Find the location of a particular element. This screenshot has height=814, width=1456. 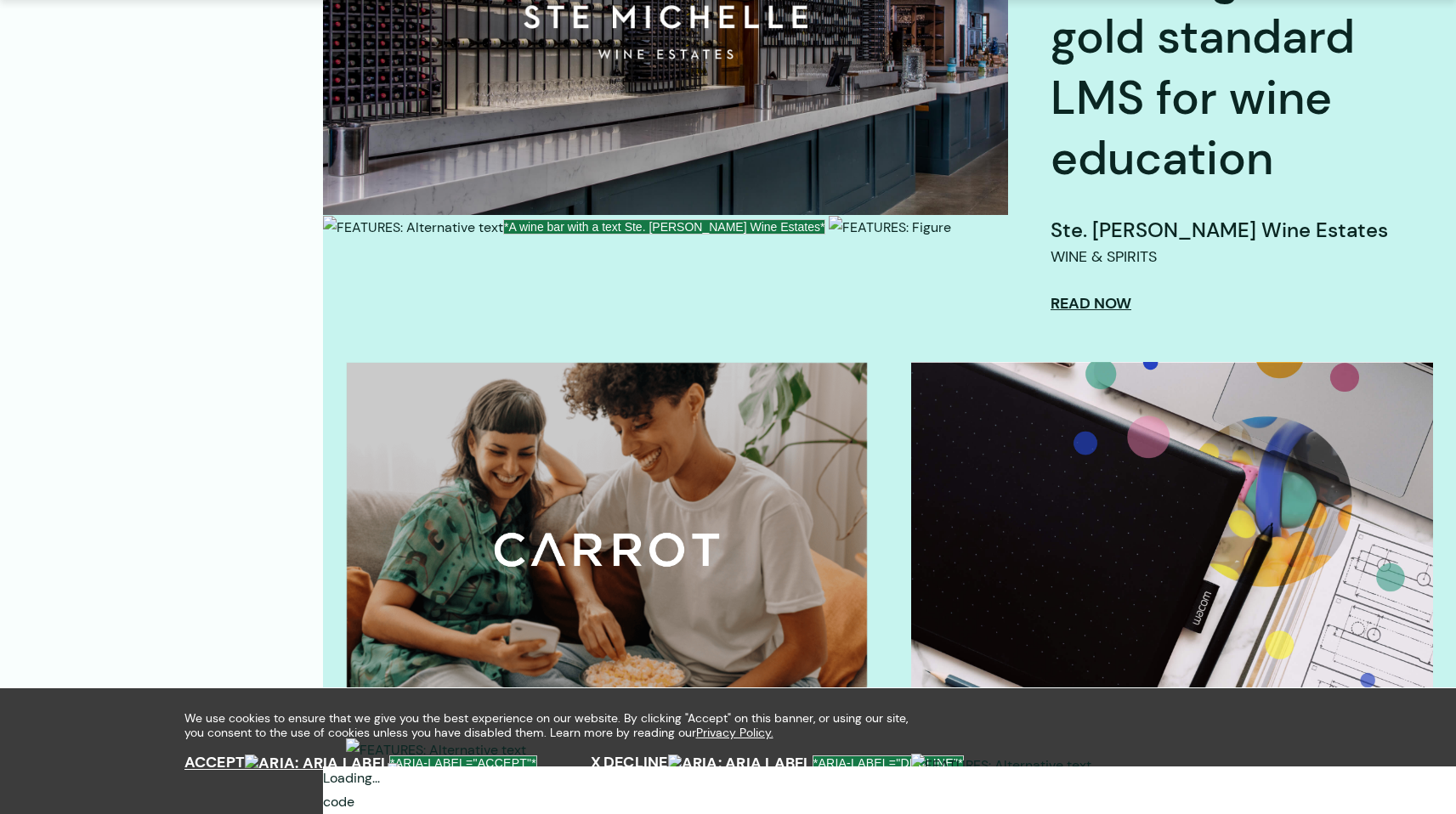

a: Privacy Policy. is located at coordinates (734, 733).